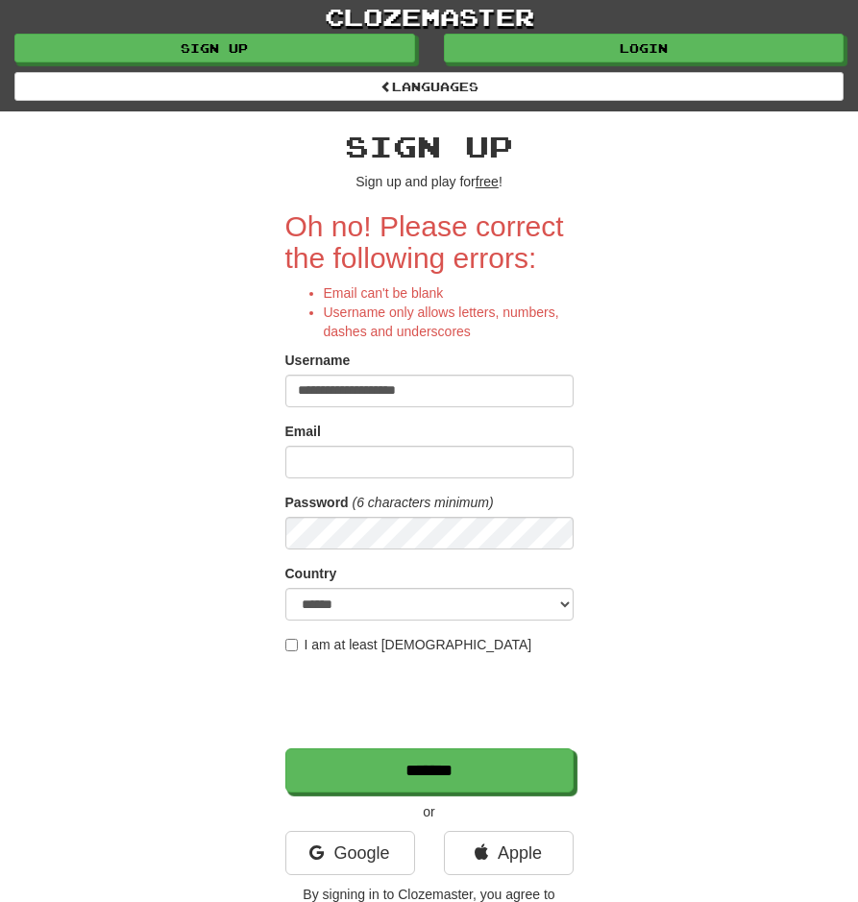  I want to click on a: Google, so click(350, 853).